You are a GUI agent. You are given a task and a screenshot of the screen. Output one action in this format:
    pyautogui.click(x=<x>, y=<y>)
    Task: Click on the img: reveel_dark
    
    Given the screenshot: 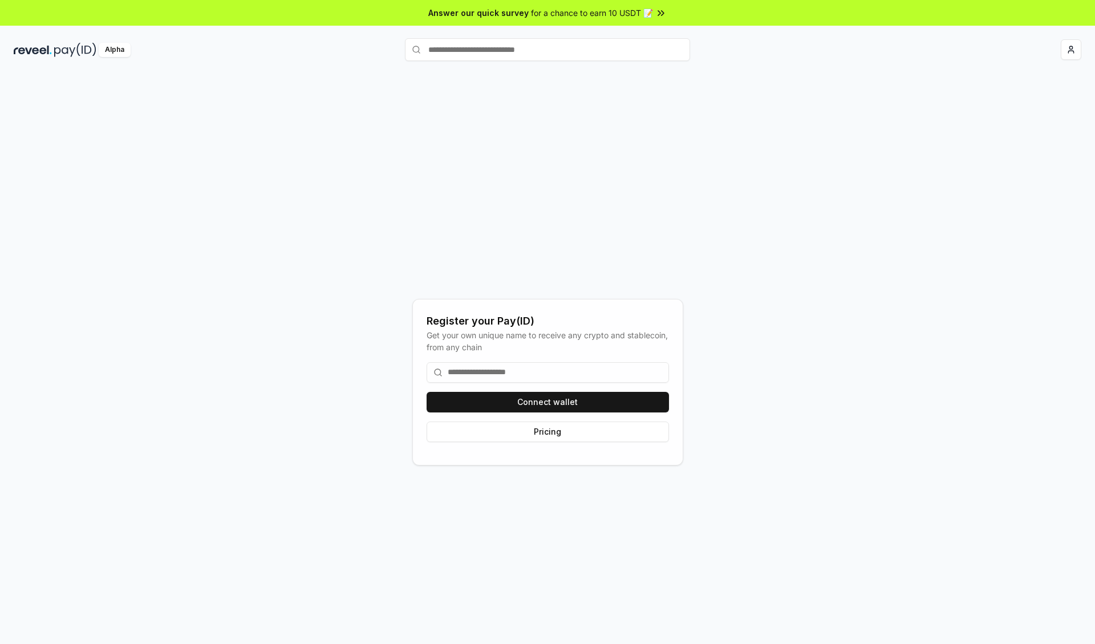 What is the action you would take?
    pyautogui.click(x=33, y=50)
    